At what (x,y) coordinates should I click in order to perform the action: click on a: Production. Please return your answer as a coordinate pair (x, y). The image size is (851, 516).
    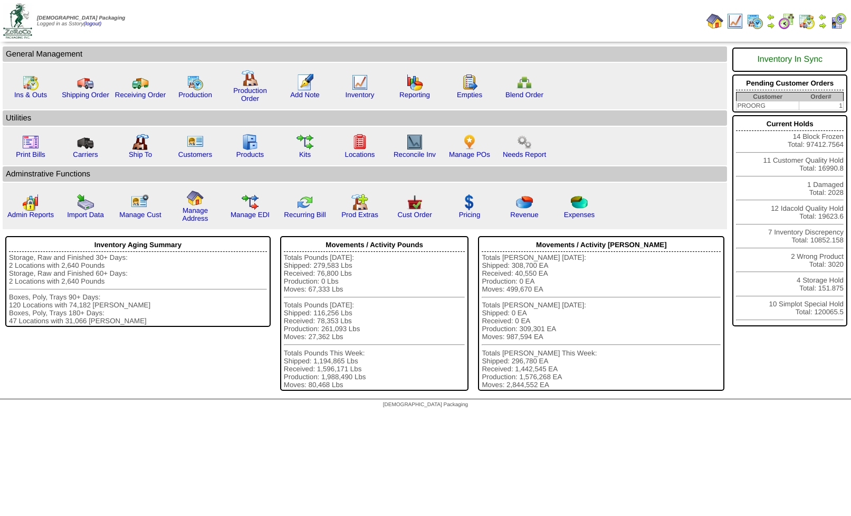
    Looking at the image, I should click on (195, 94).